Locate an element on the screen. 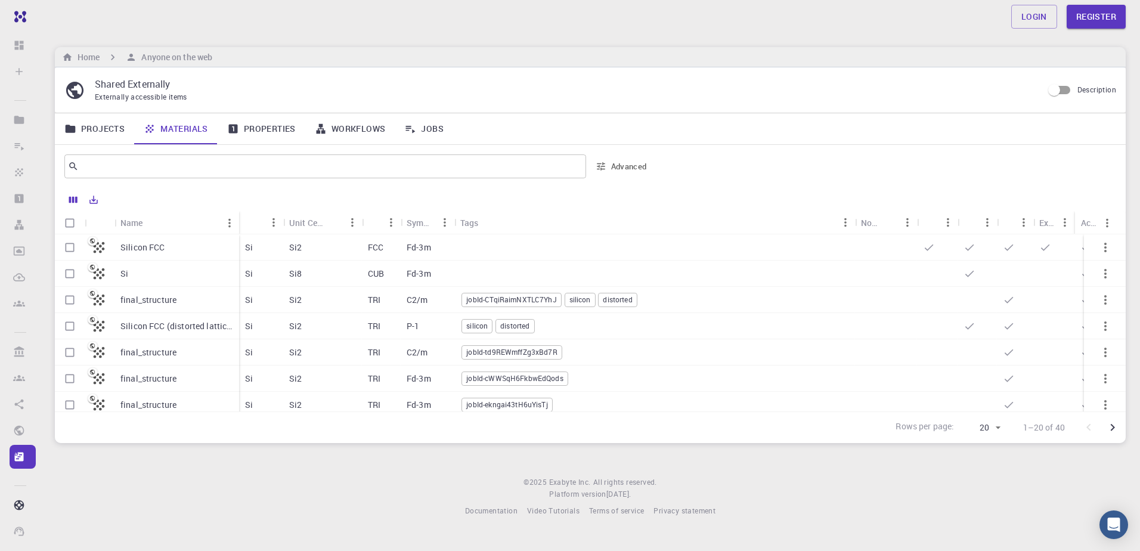  div: Icon is located at coordinates (100, 222).